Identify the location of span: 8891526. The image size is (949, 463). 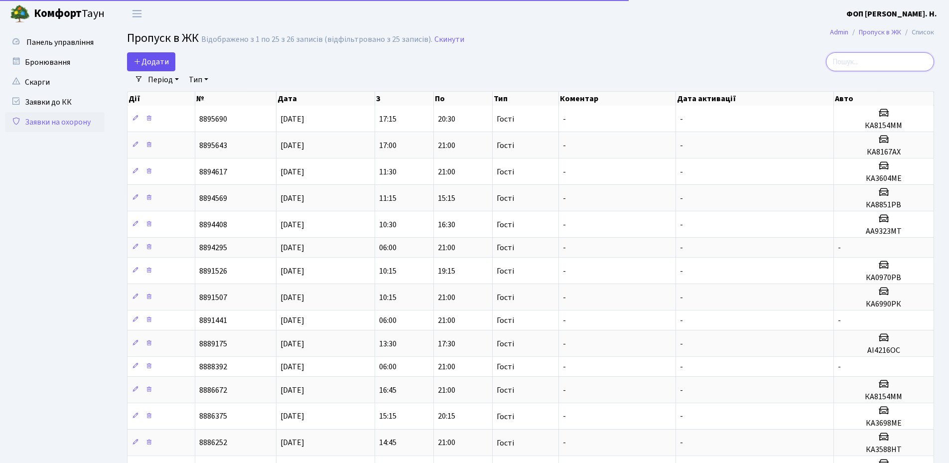
(213, 271).